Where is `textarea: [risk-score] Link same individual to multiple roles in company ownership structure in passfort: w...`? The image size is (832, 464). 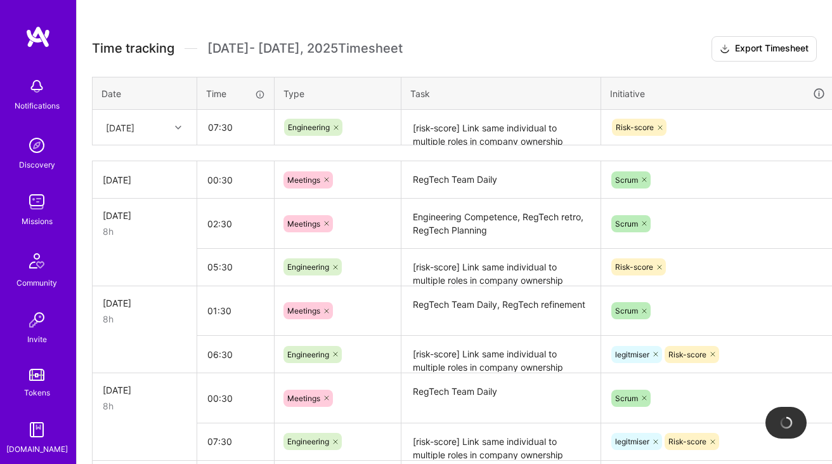
textarea: [risk-score] Link same individual to multiple roles in company ownership structure in passfort: w... is located at coordinates (501, 442).